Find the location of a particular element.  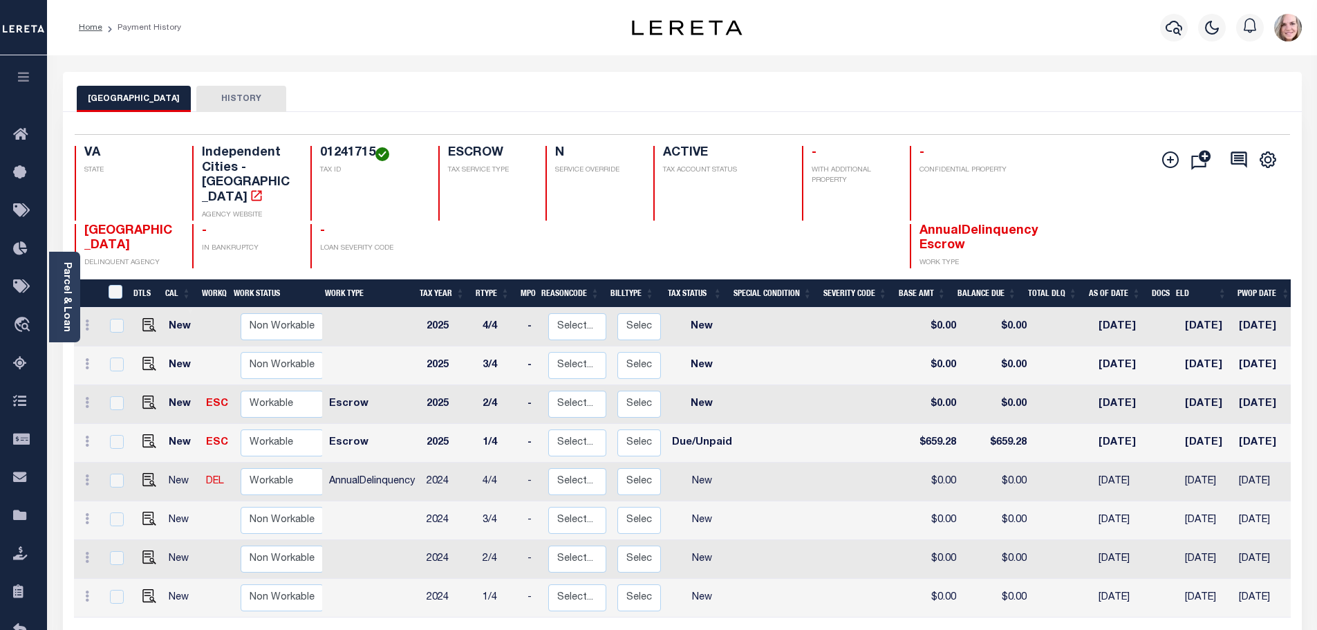

th: Tax Year: activate to sort column ascending is located at coordinates (442, 293).